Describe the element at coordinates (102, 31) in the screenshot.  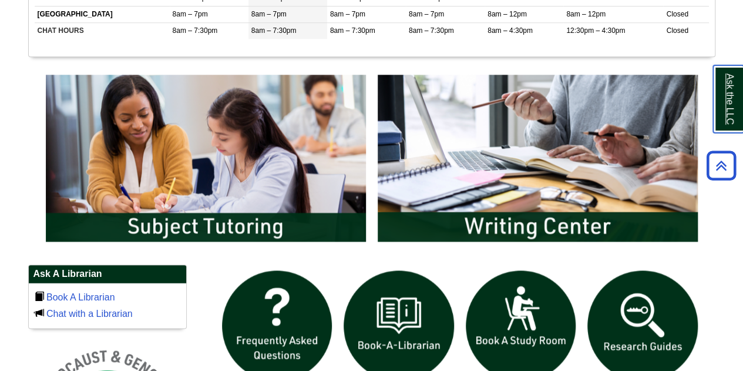
I see `td: CHAT HOURS` at that location.